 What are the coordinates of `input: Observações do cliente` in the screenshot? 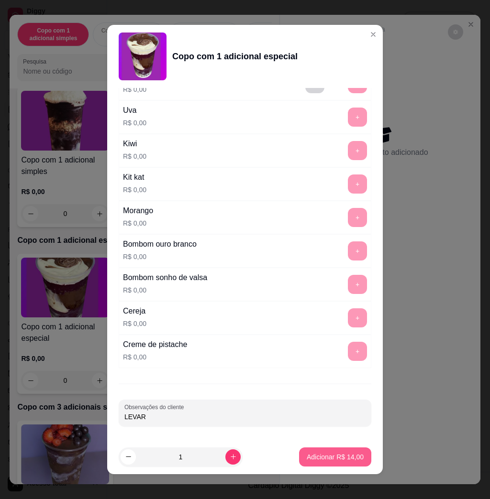 It's located at (245, 417).